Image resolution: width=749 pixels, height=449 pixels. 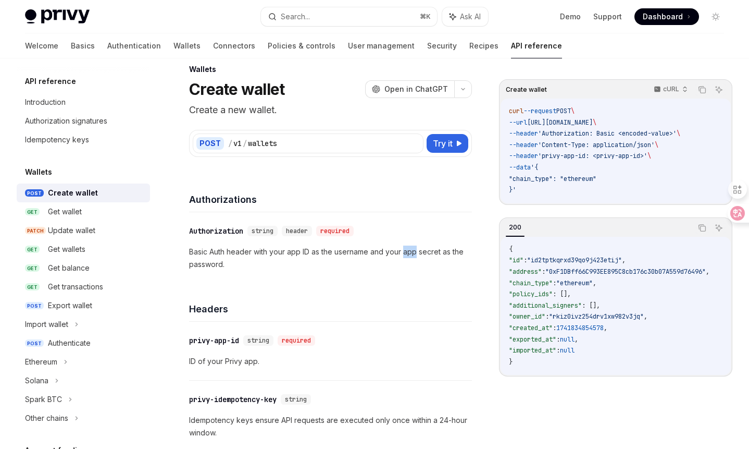 What do you see at coordinates (83, 249) in the screenshot?
I see `a: GETGet wallets` at bounding box center [83, 249].